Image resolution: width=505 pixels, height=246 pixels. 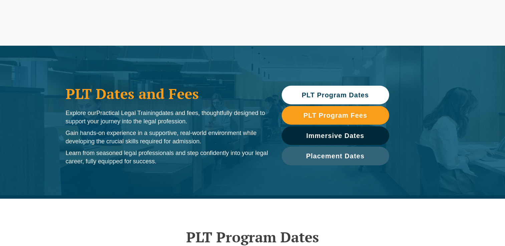 What do you see at coordinates (127, 113) in the screenshot?
I see `span: Practical Legal Training` at bounding box center [127, 113].